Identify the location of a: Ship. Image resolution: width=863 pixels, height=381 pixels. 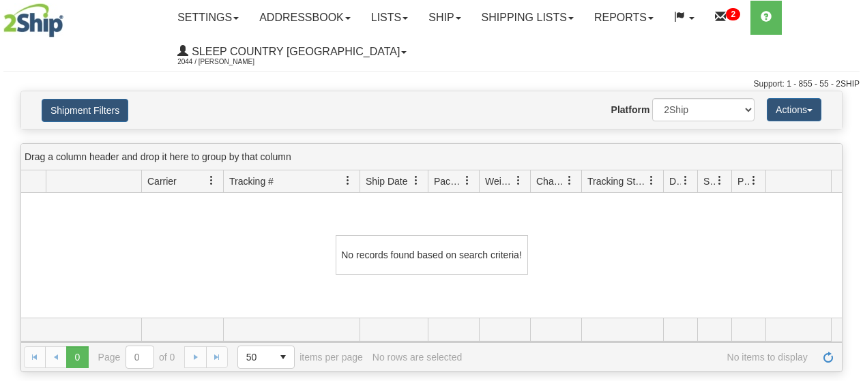
(444, 18).